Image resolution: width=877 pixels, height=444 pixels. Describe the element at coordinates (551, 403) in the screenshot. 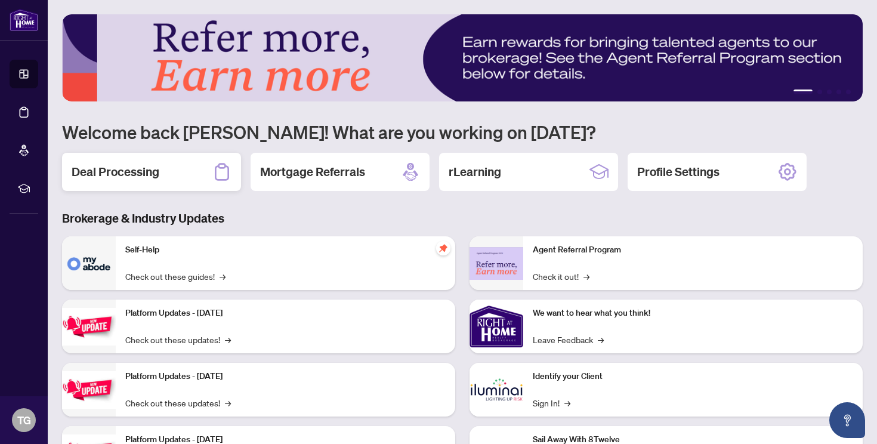

I see `a: Sign In!→` at that location.